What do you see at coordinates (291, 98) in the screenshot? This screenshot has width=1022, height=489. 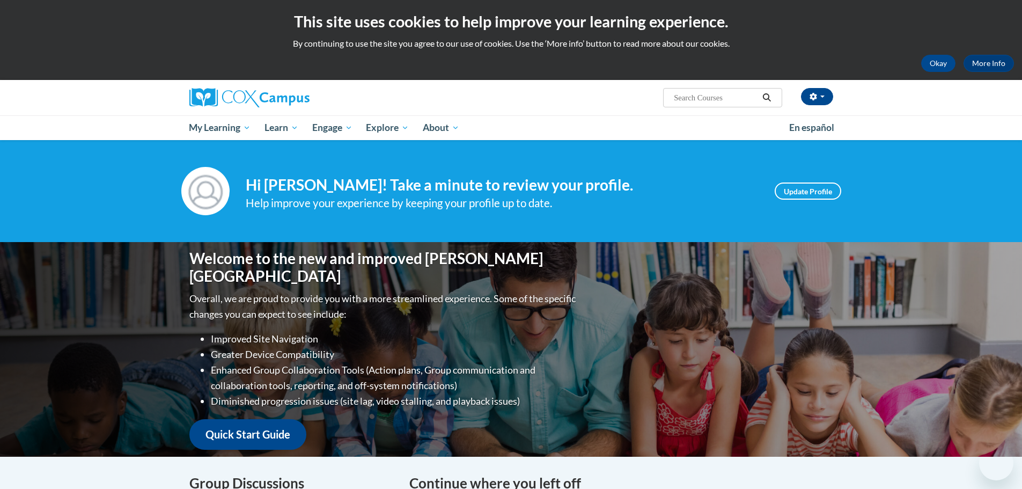 I see `a: Cox Campus` at bounding box center [291, 98].